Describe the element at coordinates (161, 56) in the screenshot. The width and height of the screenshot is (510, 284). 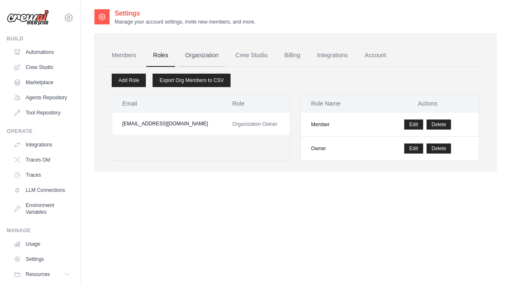
I see `a: Roles` at that location.